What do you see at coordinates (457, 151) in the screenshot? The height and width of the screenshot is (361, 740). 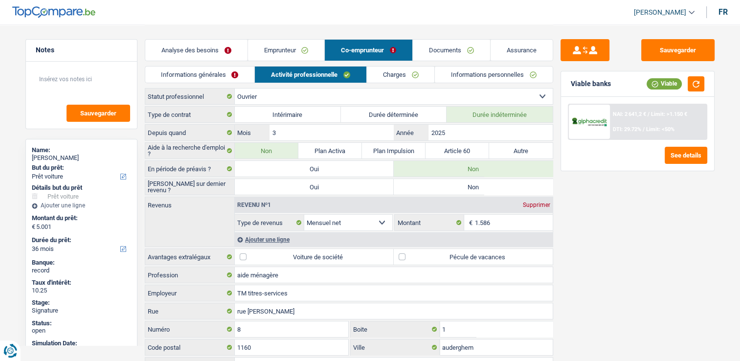 I see `label: Article 60` at bounding box center [457, 151].